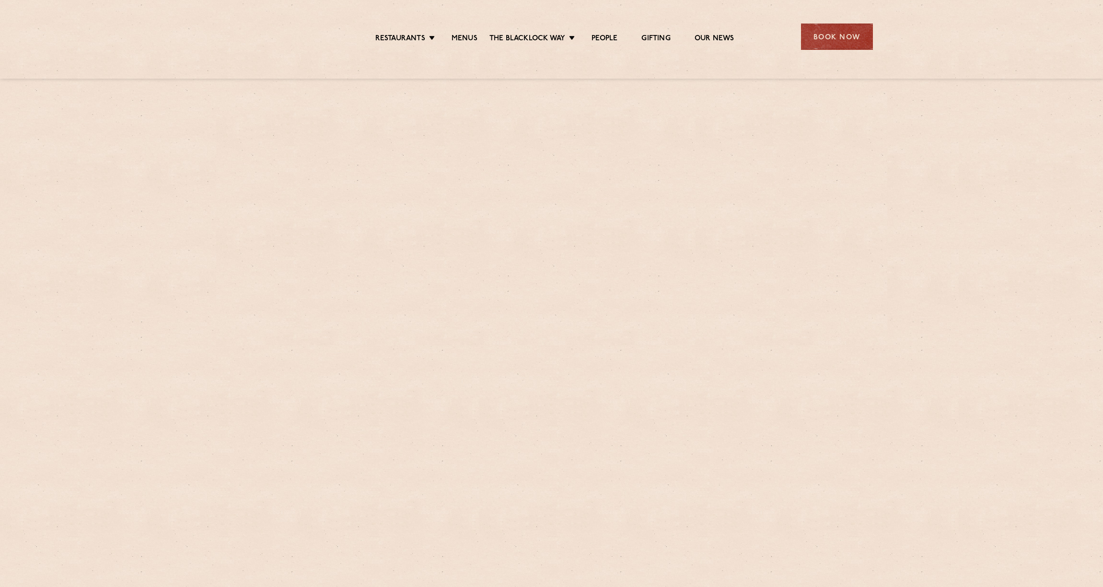 The height and width of the screenshot is (587, 1103). I want to click on a: People, so click(604, 39).